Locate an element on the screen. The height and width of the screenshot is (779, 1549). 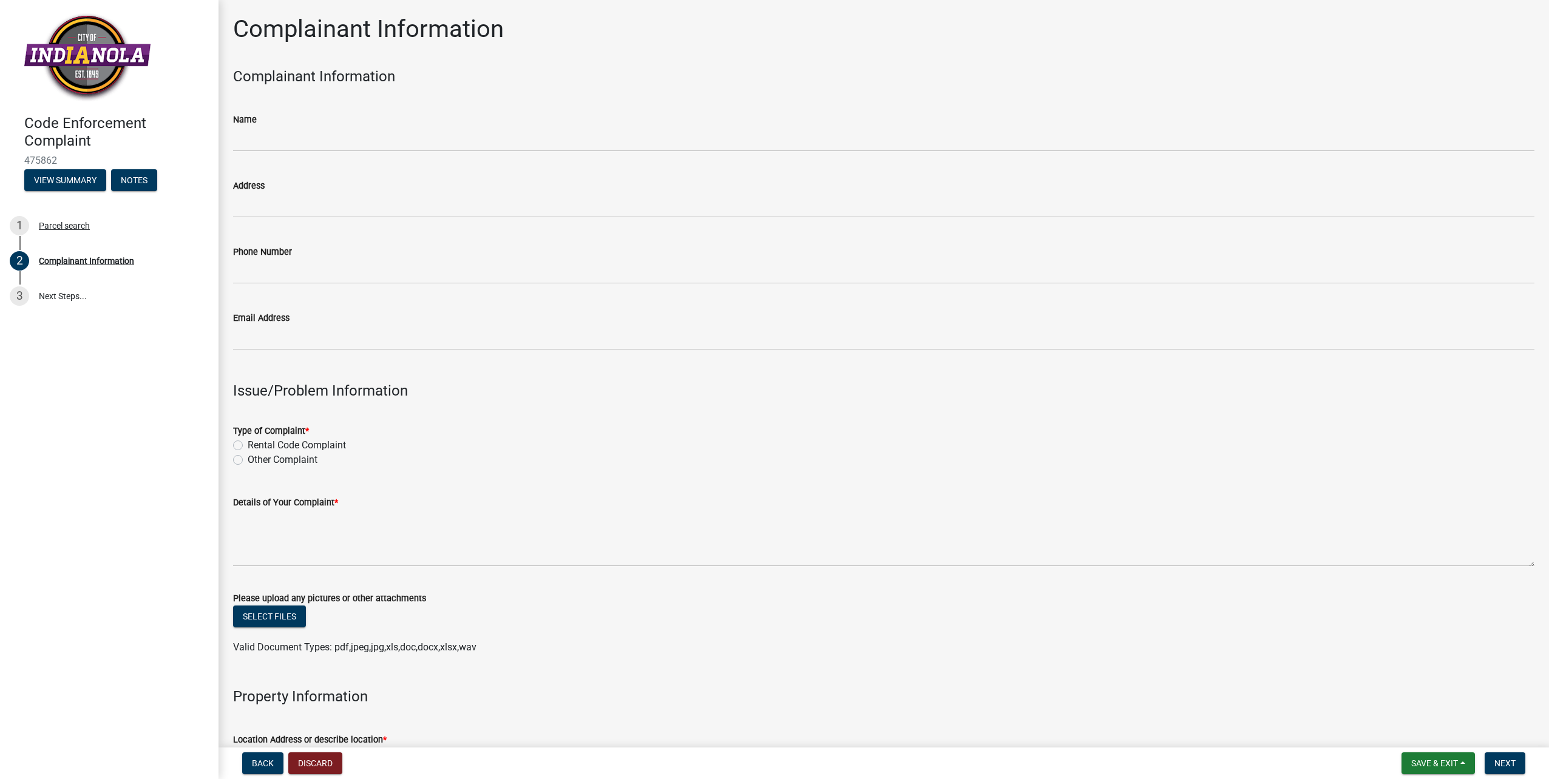
h1: Complainant Information is located at coordinates (368, 29).